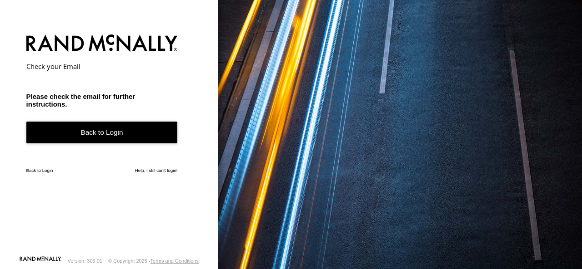 The width and height of the screenshot is (582, 269). What do you see at coordinates (40, 261) in the screenshot?
I see `a: Visit our Website` at bounding box center [40, 261].